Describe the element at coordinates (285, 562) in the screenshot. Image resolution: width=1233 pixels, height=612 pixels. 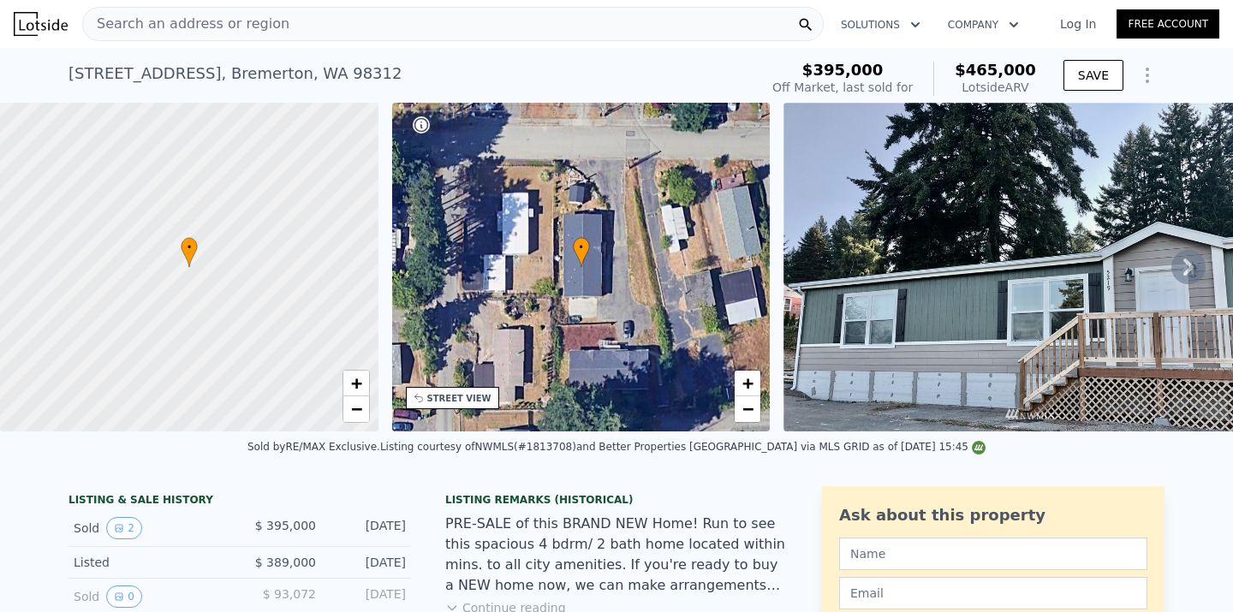
I see `span: $ 389,000` at that location.